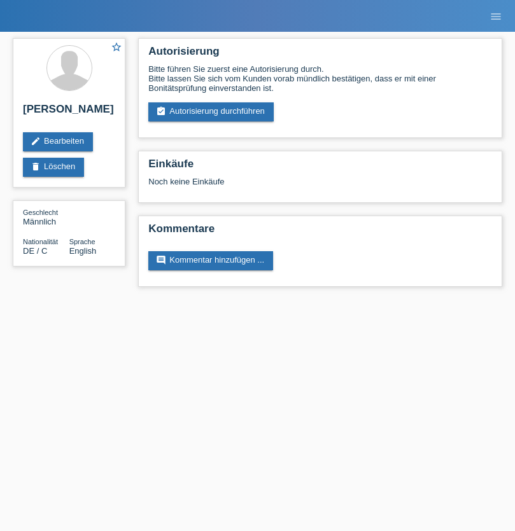 This screenshot has height=531, width=515. Describe the element at coordinates (161, 260) in the screenshot. I see `i: comment` at that location.